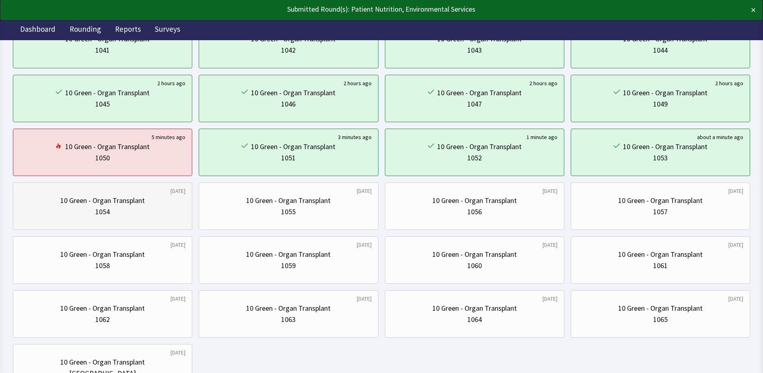  What do you see at coordinates (542, 137) in the screenshot?
I see `div: 1 minute ago` at bounding box center [542, 137].